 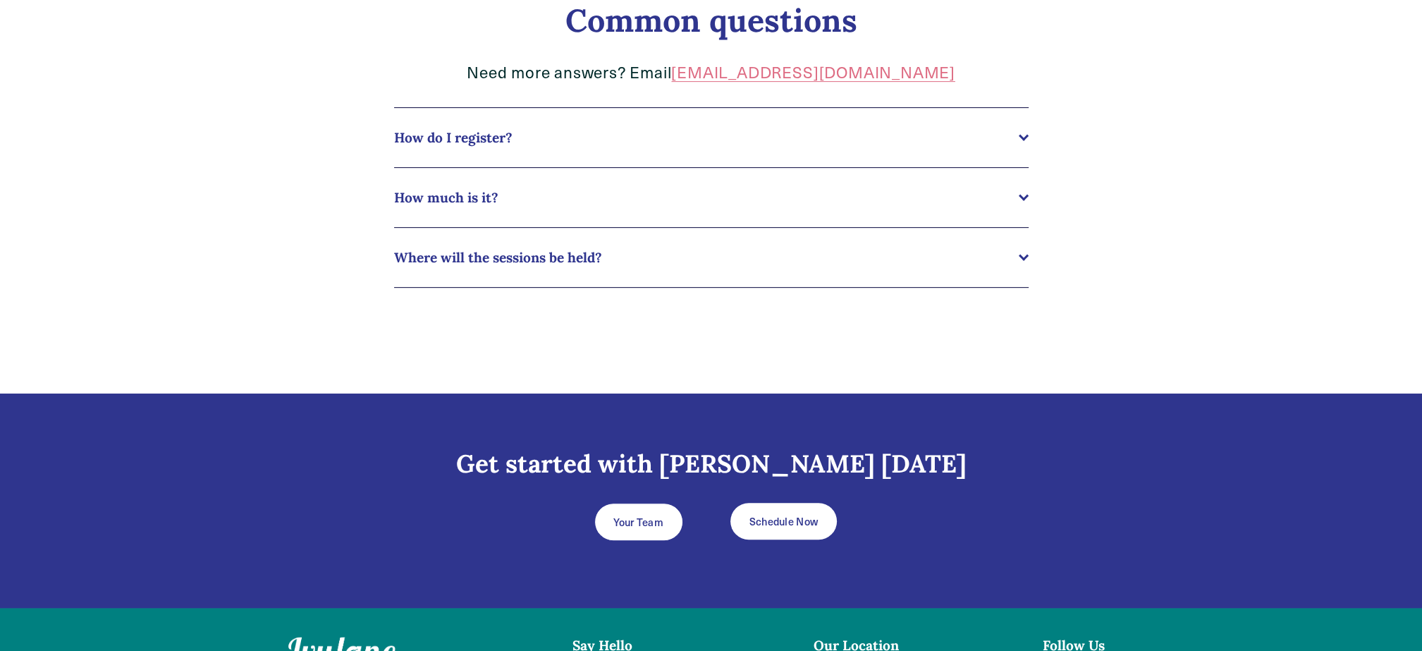 What do you see at coordinates (711, 72) in the screenshot?
I see `p: Need more answers? Email` at bounding box center [711, 72].